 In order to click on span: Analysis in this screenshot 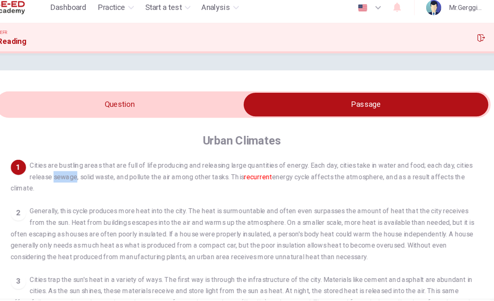, I will do `click(224, 13)`.